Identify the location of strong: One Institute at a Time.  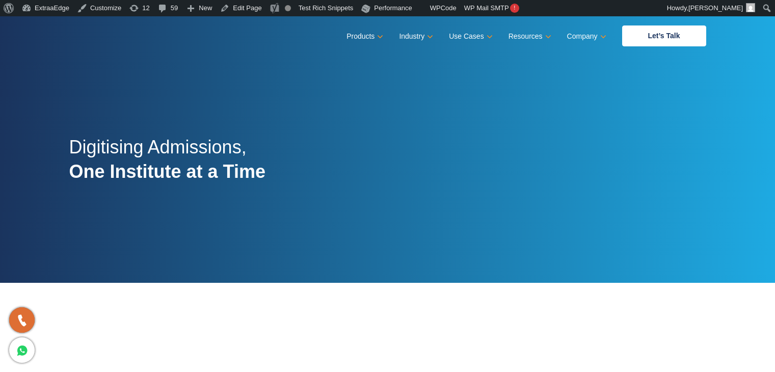
(167, 171).